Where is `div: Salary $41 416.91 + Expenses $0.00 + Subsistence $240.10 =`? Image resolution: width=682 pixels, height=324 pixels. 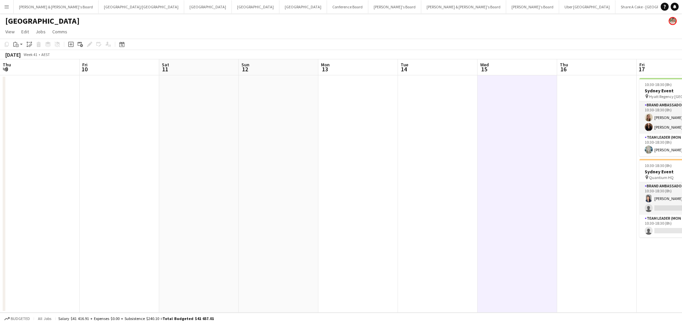
div: Salary $41 416.91 + Expenses $0.00 + Subsistence $240.10 = is located at coordinates (136, 318).